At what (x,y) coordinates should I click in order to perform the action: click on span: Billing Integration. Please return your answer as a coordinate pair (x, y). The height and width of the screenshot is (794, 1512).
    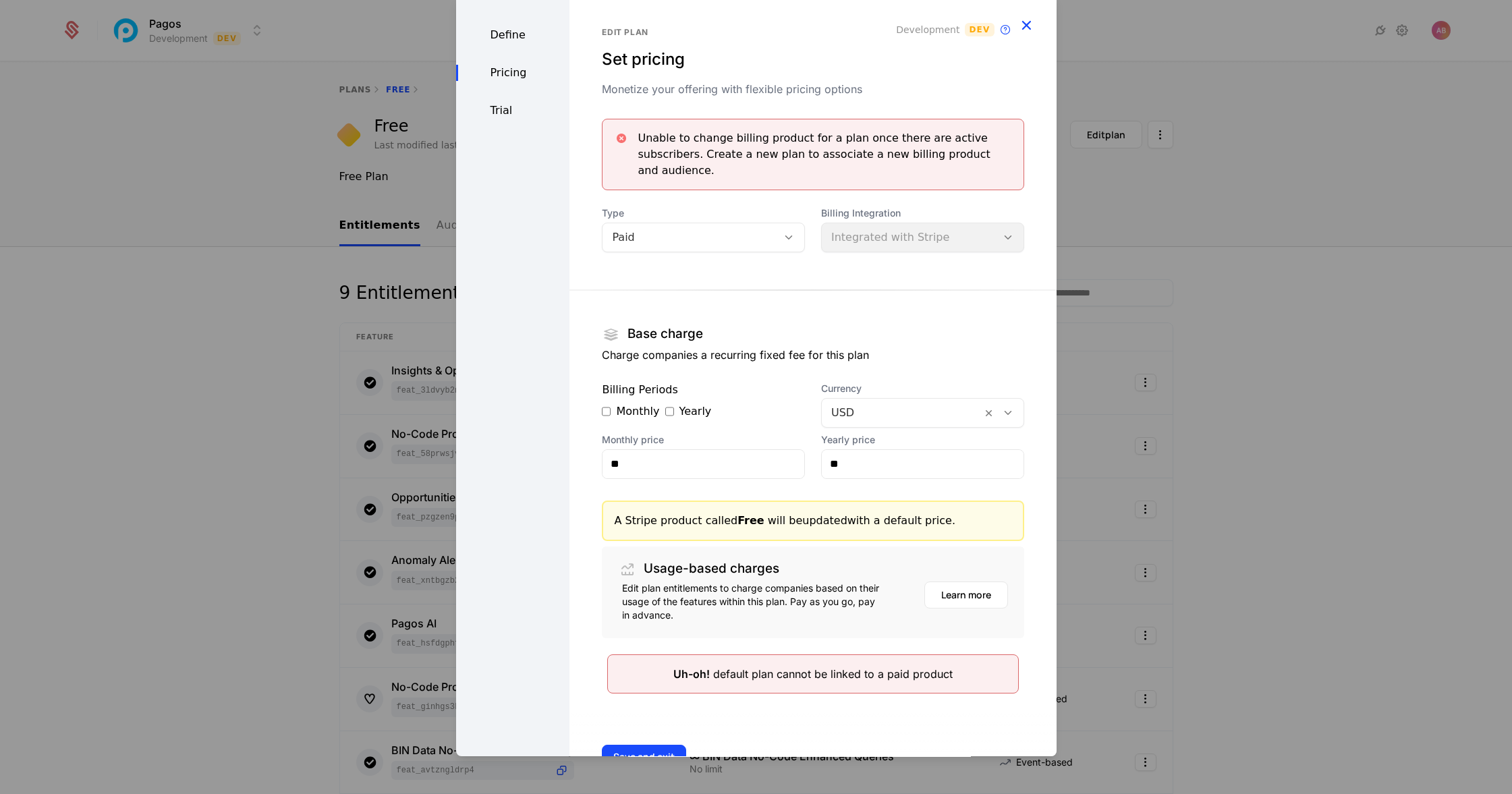
    Looking at the image, I should click on (923, 213).